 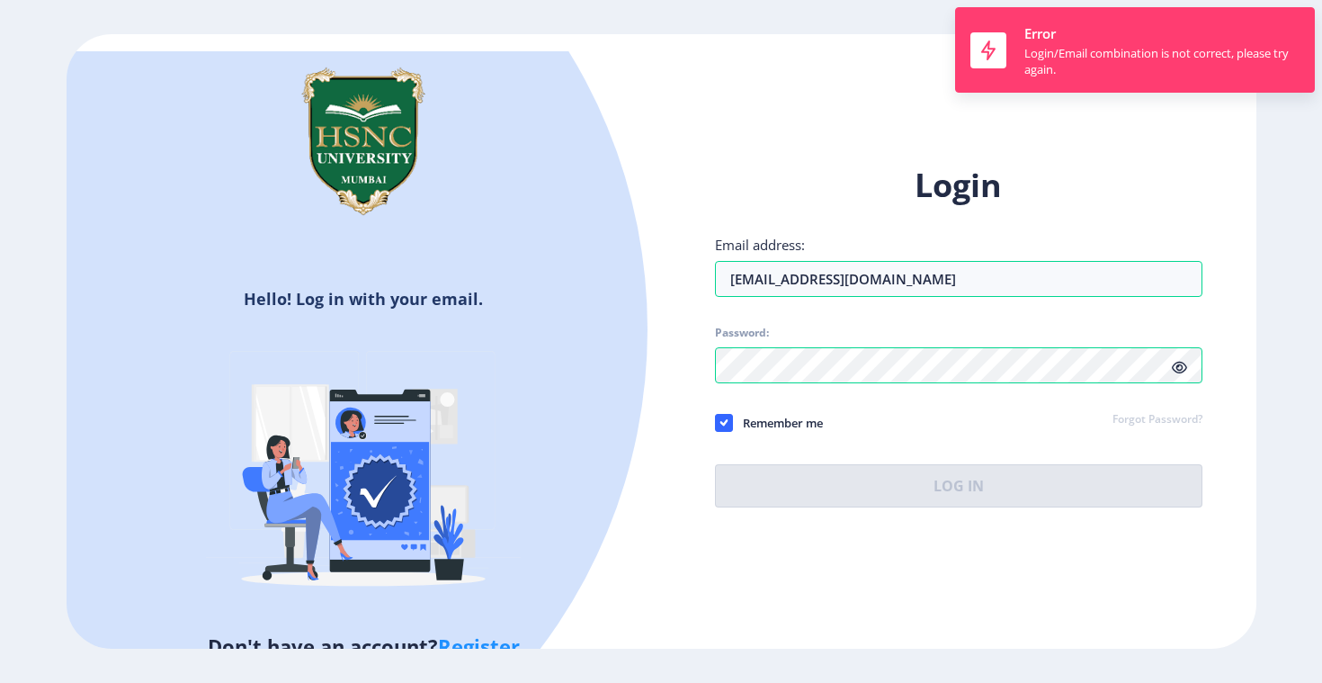 I want to click on label: Email address:, so click(x=760, y=245).